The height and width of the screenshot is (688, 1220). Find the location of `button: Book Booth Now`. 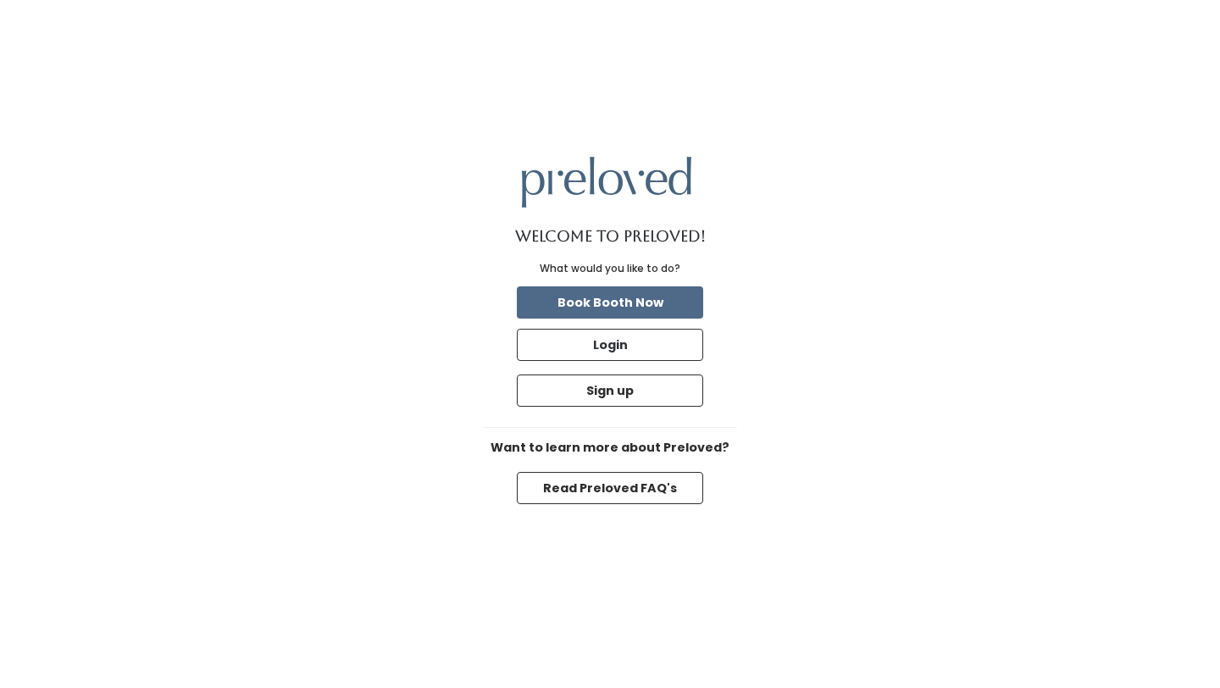

button: Book Booth Now is located at coordinates (610, 302).